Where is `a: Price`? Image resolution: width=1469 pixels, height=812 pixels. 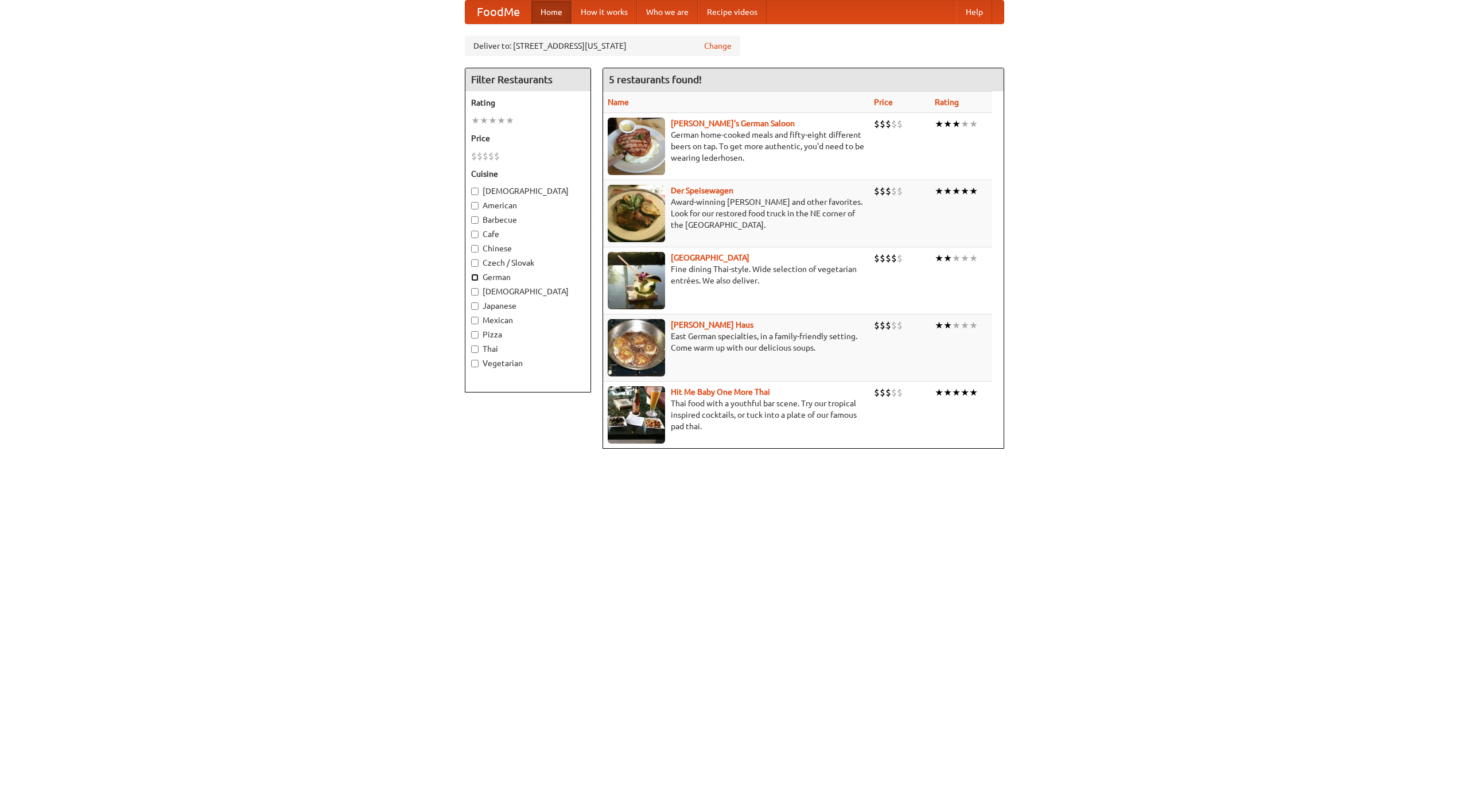 a: Price is located at coordinates (883, 102).